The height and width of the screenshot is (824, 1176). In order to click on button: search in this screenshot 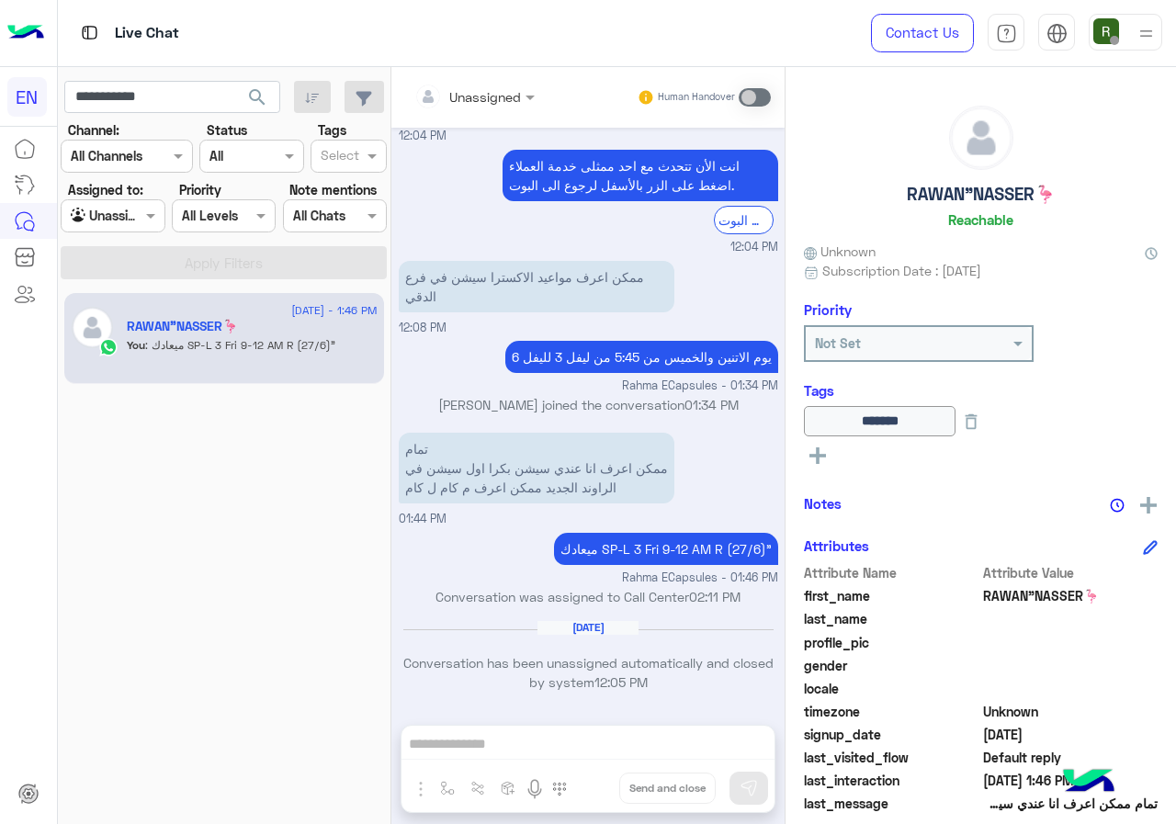, I will do `click(257, 100)`.